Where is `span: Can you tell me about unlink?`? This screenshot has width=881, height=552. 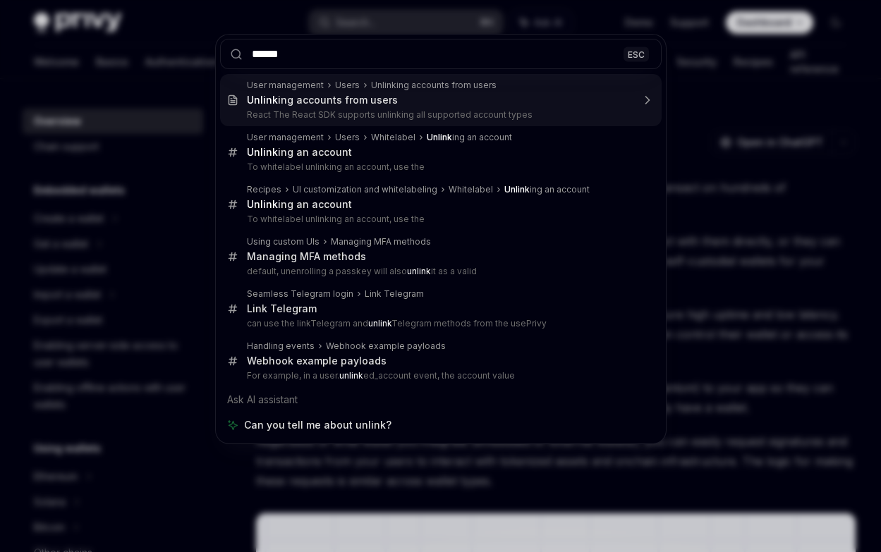 span: Can you tell me about unlink? is located at coordinates (317, 425).